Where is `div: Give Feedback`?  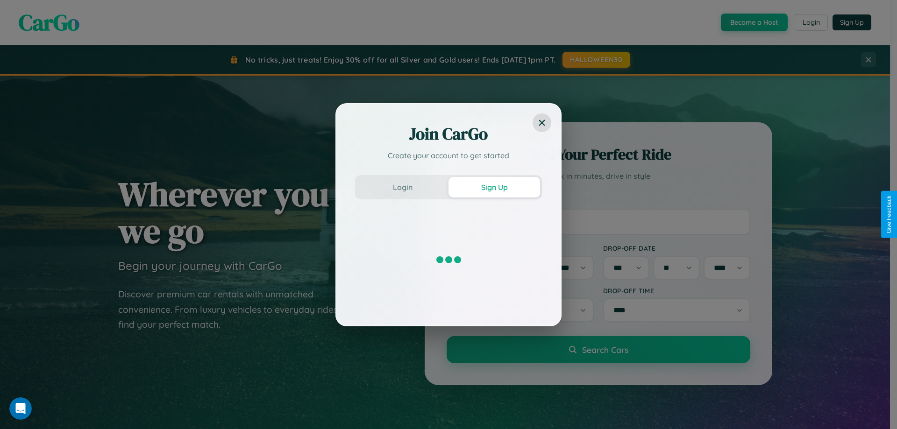
div: Give Feedback is located at coordinates (889, 214).